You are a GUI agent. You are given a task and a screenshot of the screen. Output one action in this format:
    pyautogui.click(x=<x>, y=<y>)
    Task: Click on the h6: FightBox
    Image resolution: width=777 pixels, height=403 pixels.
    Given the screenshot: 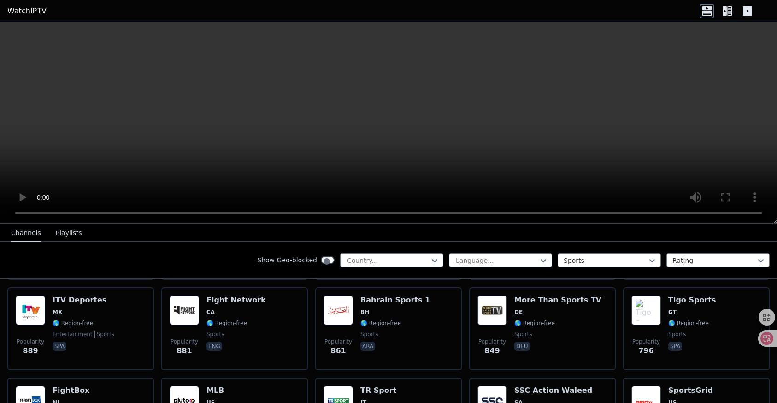 What is the action you would take?
    pyautogui.click(x=73, y=390)
    